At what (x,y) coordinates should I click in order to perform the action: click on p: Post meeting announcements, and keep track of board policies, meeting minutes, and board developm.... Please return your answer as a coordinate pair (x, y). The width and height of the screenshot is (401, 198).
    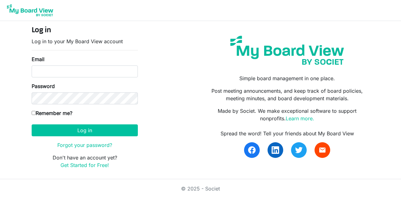
    Looking at the image, I should click on (288, 95).